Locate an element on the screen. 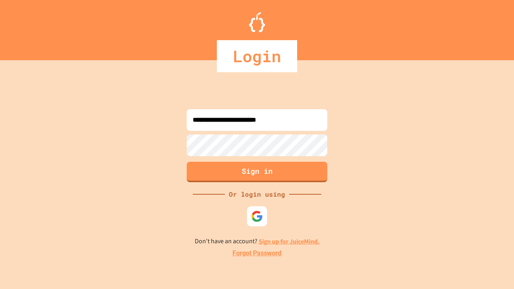  div: Or login using is located at coordinates (257, 195).